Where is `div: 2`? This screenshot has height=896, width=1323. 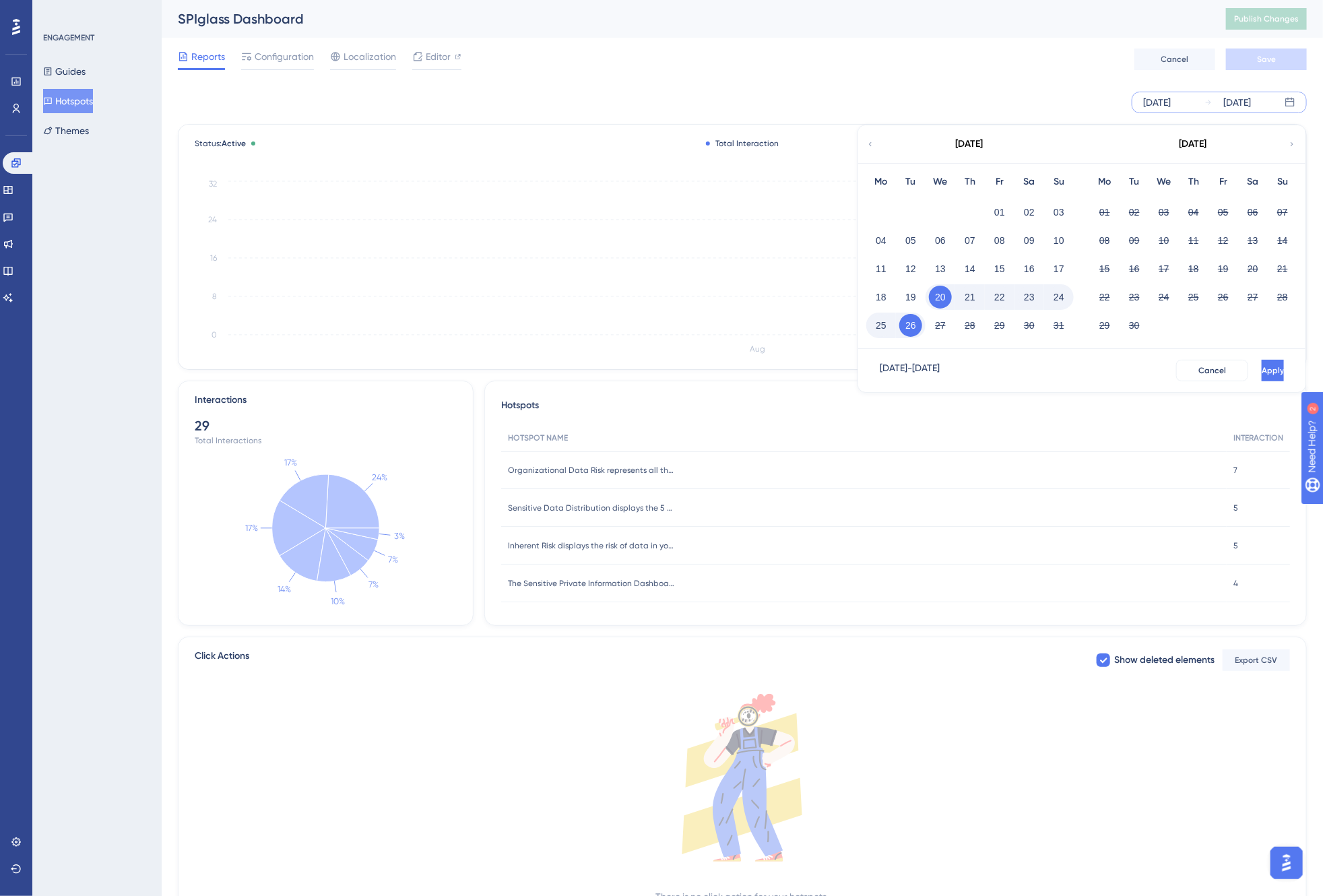 div: 2 is located at coordinates (95, 12).